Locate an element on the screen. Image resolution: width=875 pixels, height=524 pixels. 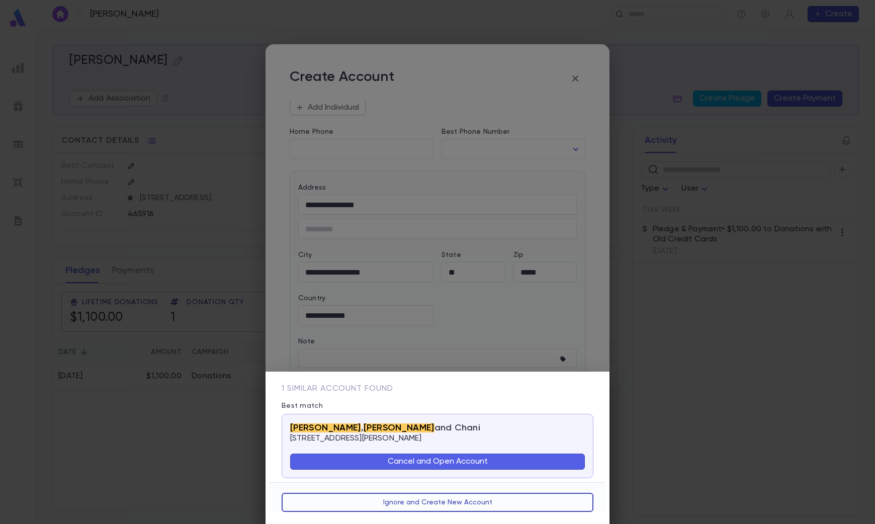
span: 1 similar account found is located at coordinates (337, 389).